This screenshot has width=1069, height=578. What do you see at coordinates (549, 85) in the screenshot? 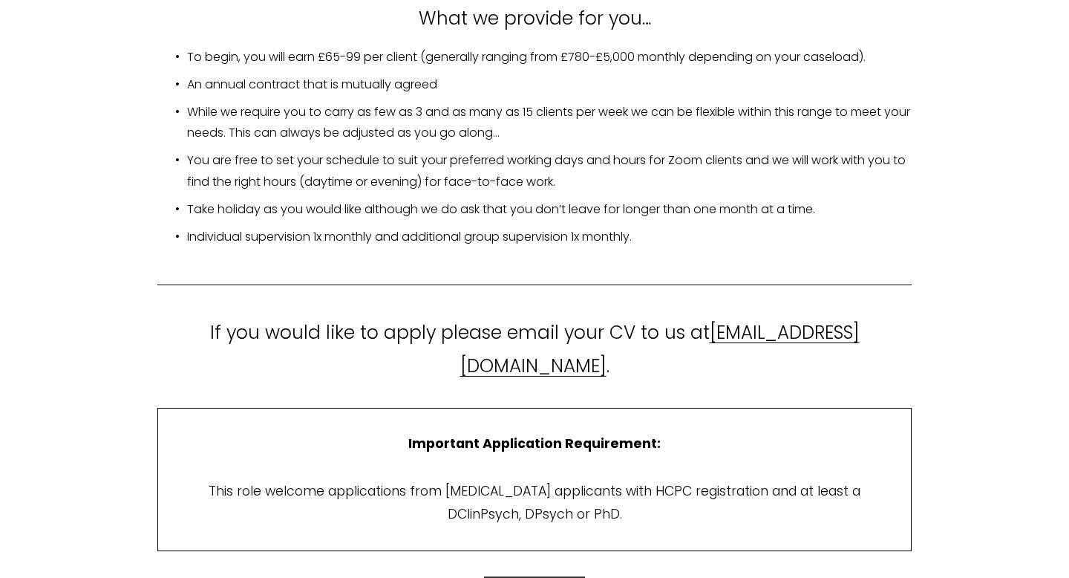
I see `p: An annual contract that is mutually agreed` at bounding box center [549, 85].